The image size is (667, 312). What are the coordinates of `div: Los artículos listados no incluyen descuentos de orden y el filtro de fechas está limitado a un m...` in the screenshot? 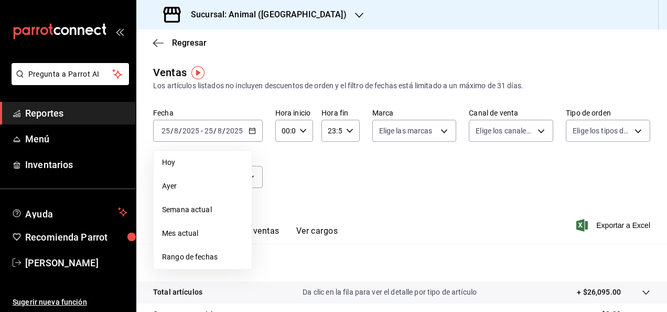 It's located at (402, 85).